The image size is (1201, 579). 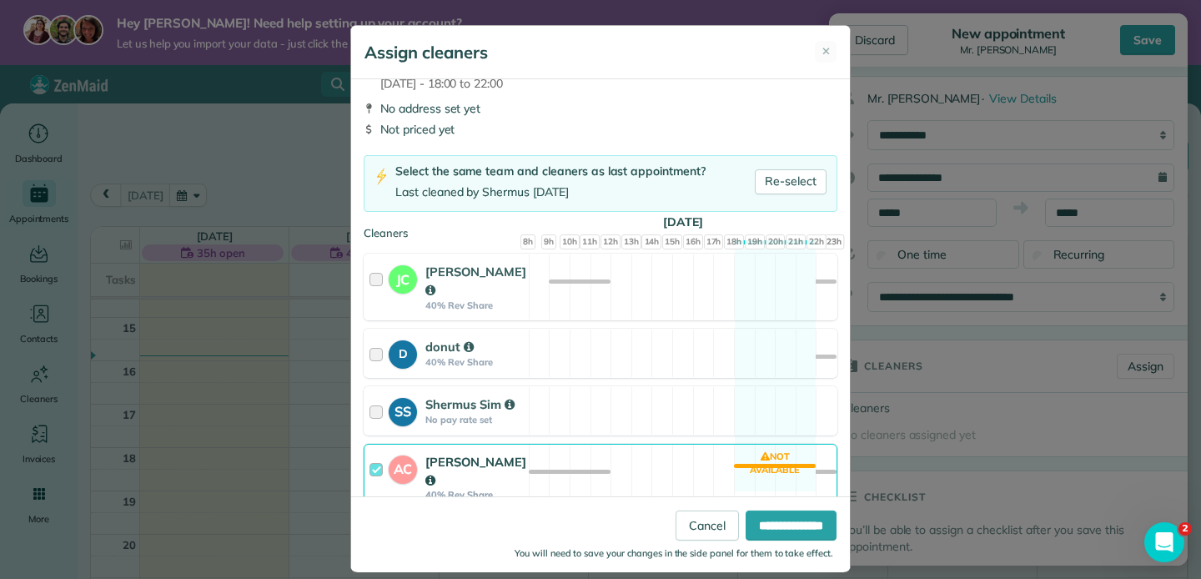 What do you see at coordinates (601, 108) in the screenshot?
I see `div: No address set yet` at bounding box center [601, 108].